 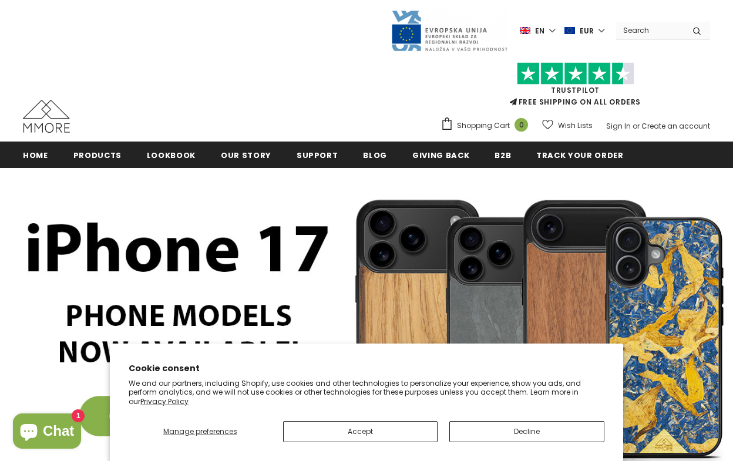 I want to click on a: Products, so click(x=98, y=155).